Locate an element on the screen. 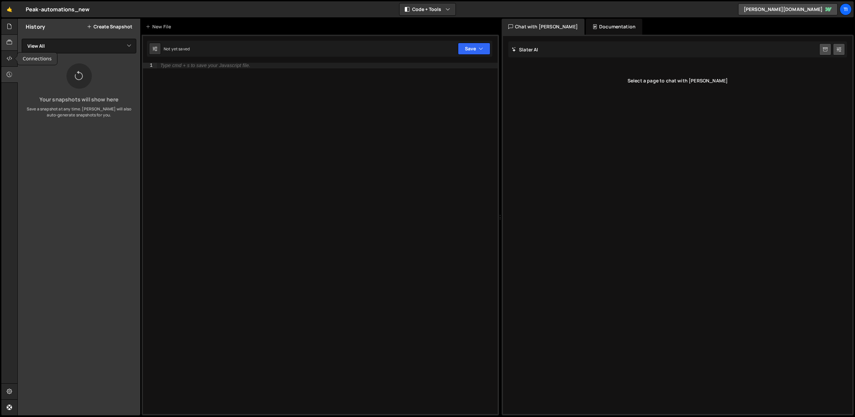  h2: History is located at coordinates (35, 27).